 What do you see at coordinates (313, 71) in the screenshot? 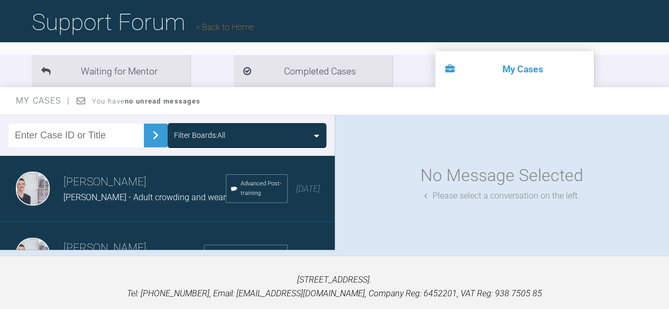
I see `li: Completed Cases` at bounding box center [313, 71].